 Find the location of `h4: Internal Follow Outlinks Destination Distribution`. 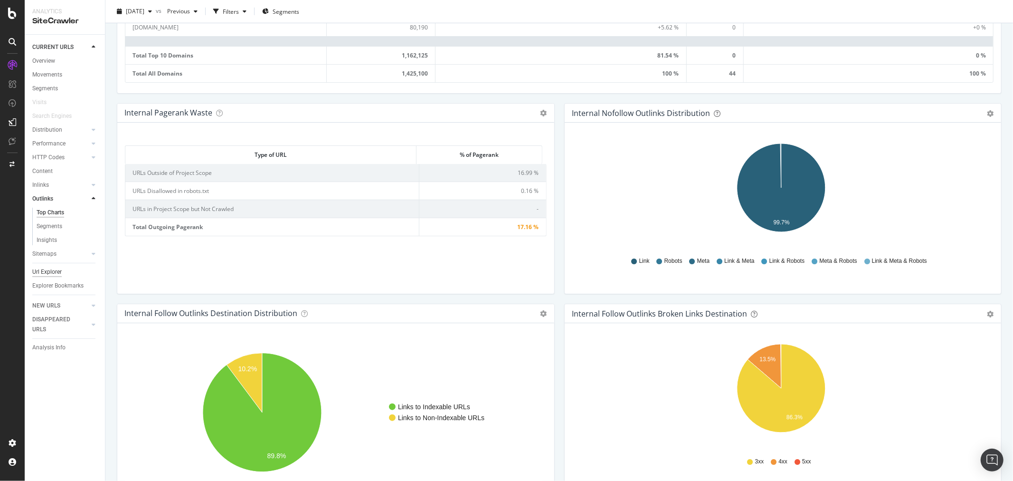

h4: Internal Follow Outlinks Destination Distribution is located at coordinates (211, 313).